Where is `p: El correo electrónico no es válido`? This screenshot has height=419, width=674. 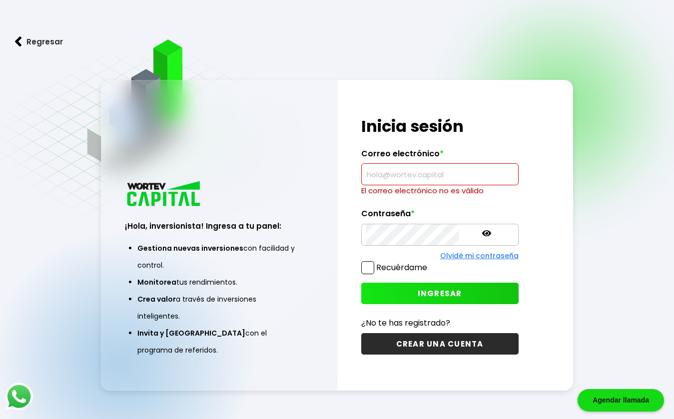 p: El correo electrónico no es válido is located at coordinates (440, 191).